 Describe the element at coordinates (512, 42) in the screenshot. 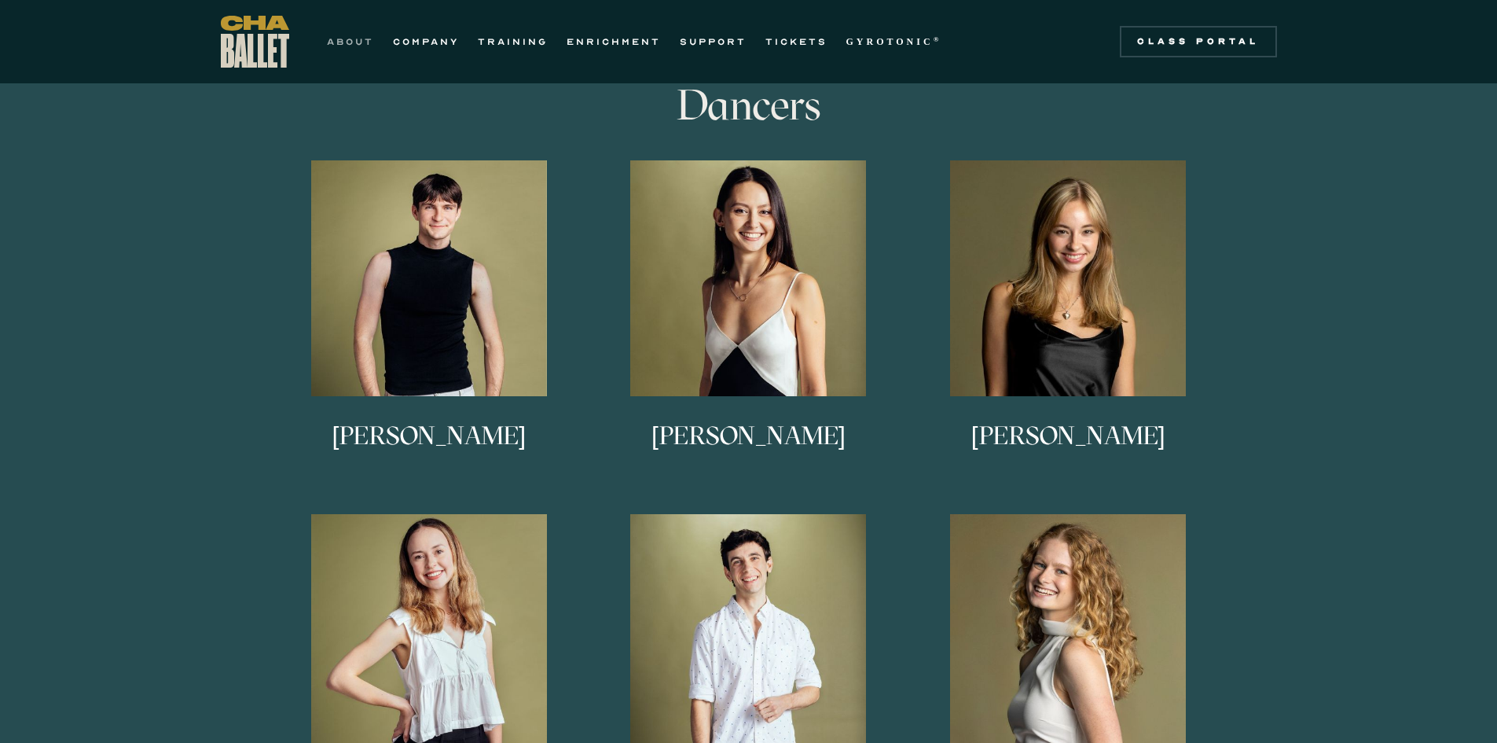

I see `a: TRAINING` at that location.